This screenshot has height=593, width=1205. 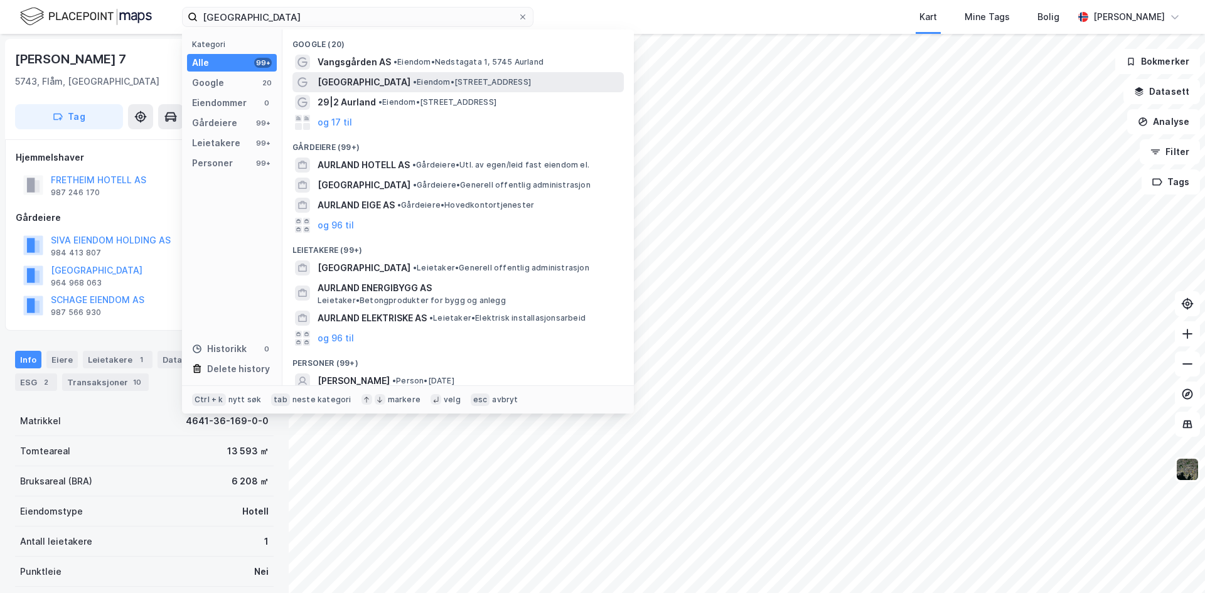 What do you see at coordinates (468, 62) in the screenshot?
I see `span: Eiendom • Nedstagata 1, 5745 Aurland` at bounding box center [468, 62].